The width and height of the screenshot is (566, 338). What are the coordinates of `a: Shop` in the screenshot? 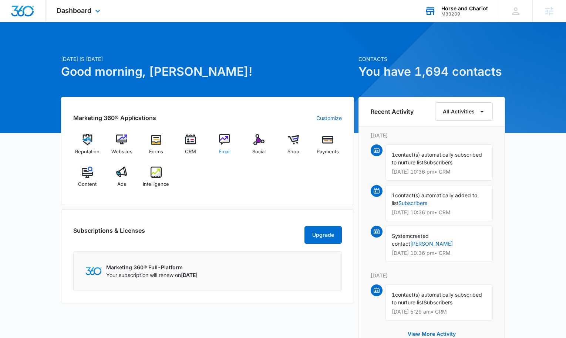 It's located at (293, 148).